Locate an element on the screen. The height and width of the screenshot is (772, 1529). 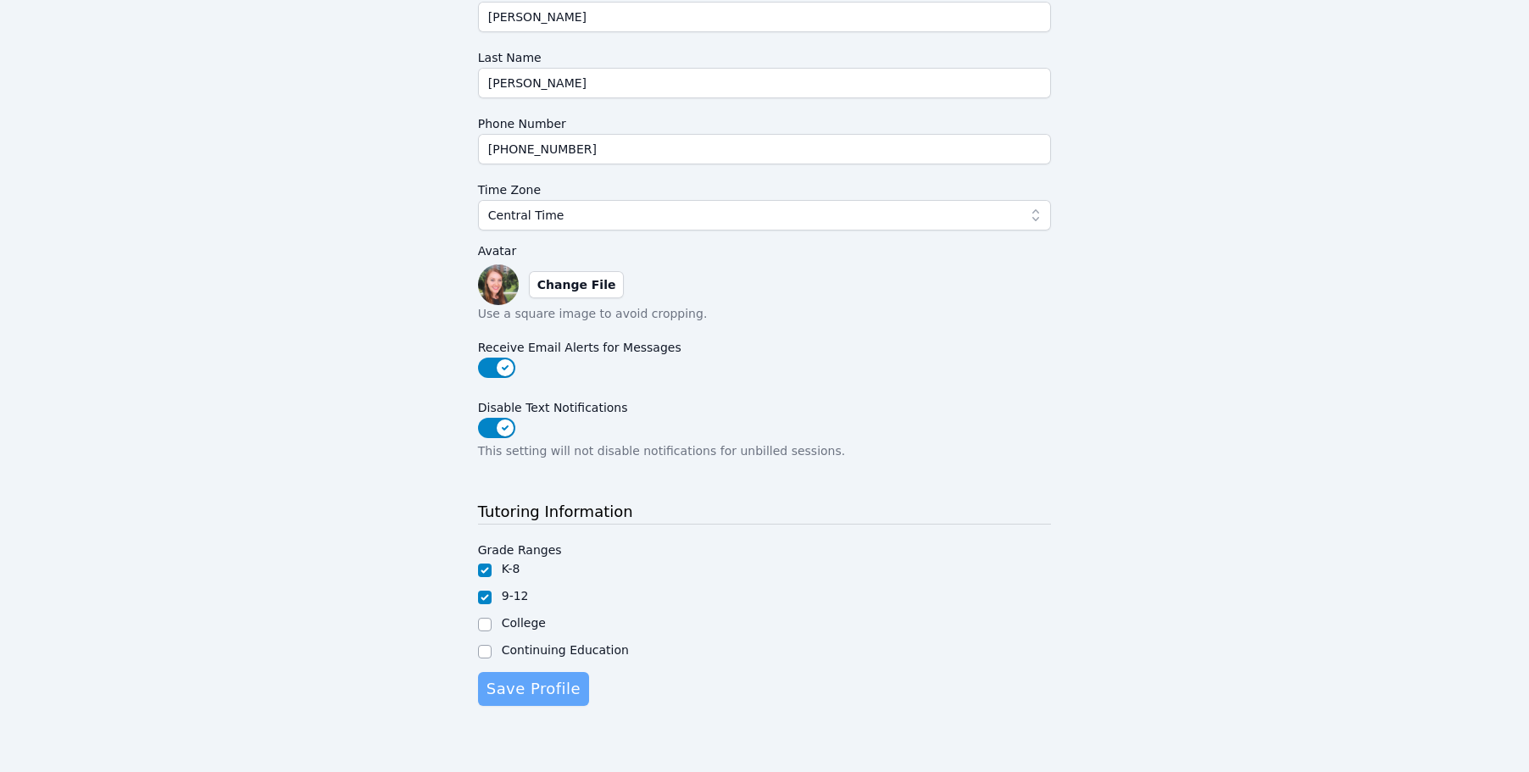
button: Save Profile is located at coordinates (533, 689).